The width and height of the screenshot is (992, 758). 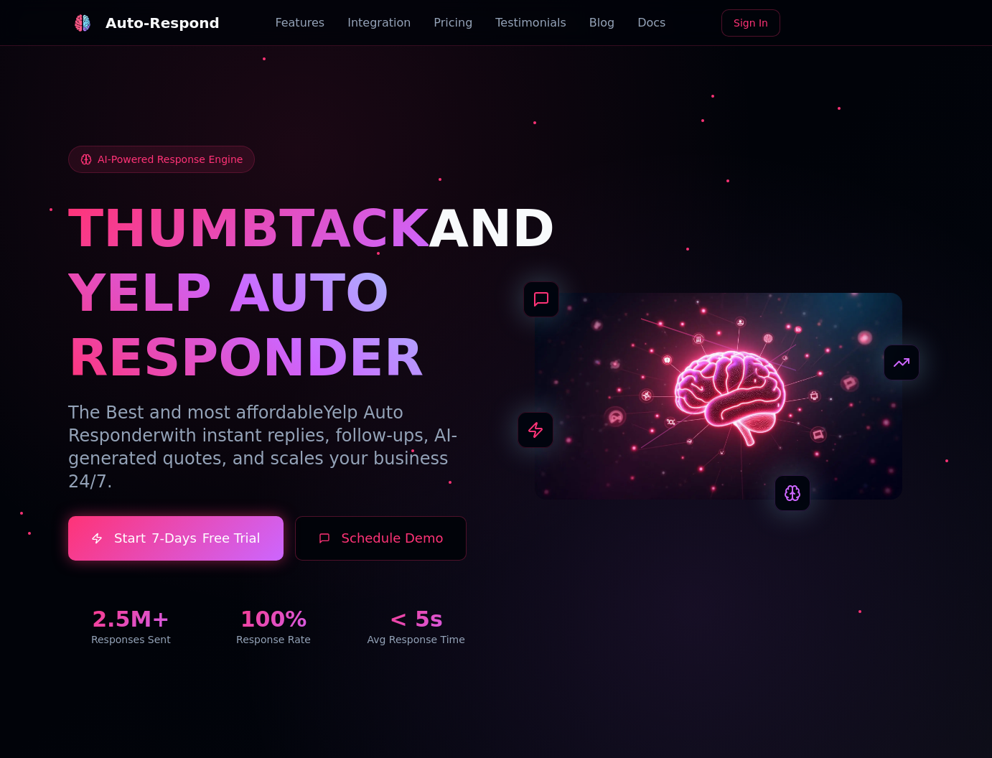 I want to click on a: Blog, so click(x=602, y=23).